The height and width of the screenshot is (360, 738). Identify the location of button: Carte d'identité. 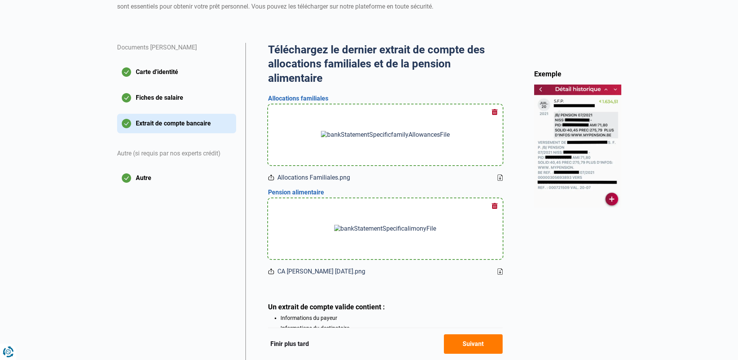
(177, 72).